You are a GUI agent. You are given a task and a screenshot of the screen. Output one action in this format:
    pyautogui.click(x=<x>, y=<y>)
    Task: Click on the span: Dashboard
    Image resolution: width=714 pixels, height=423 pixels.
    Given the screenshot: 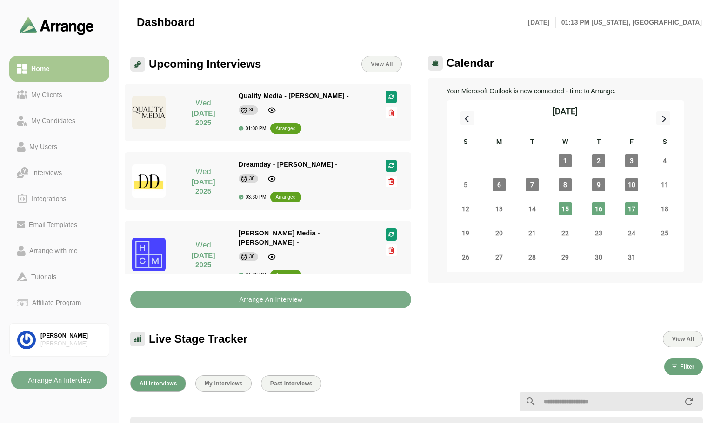 What is the action you would take?
    pyautogui.click(x=165, y=22)
    